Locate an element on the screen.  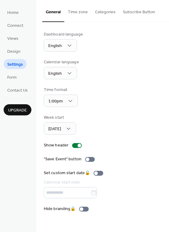
a: Settings is located at coordinates (15, 64).